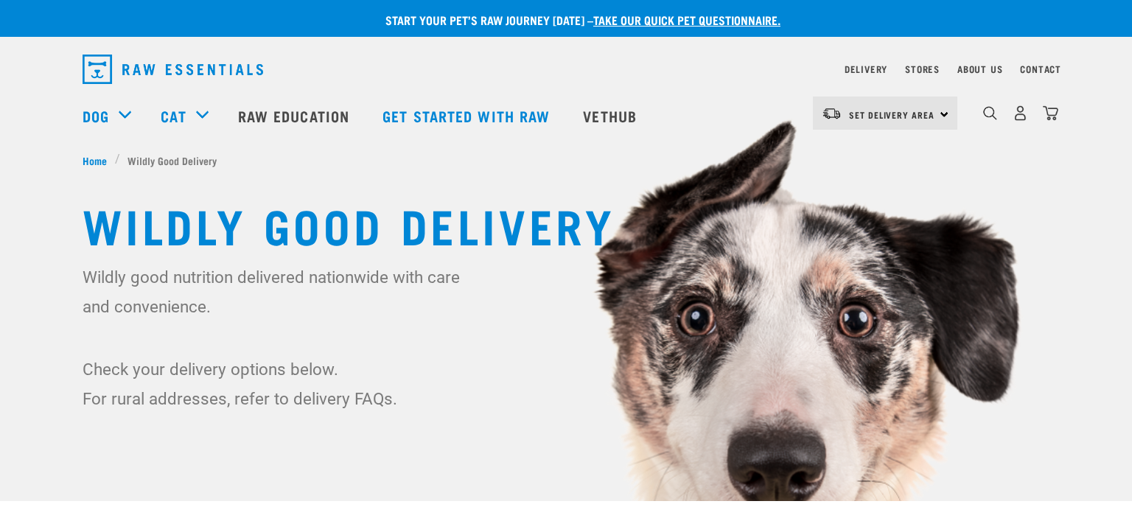 The height and width of the screenshot is (518, 1132). What do you see at coordinates (612, 116) in the screenshot?
I see `a: Vethub` at bounding box center [612, 116].